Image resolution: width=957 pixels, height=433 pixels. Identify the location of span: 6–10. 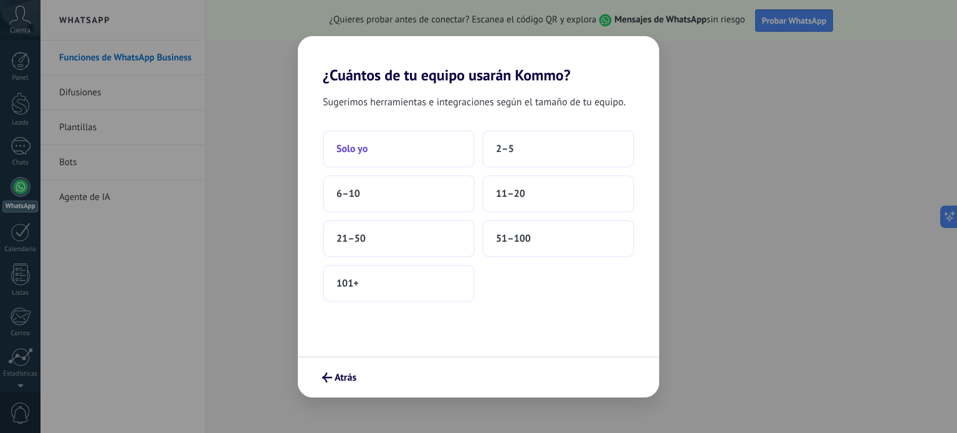
(348, 194).